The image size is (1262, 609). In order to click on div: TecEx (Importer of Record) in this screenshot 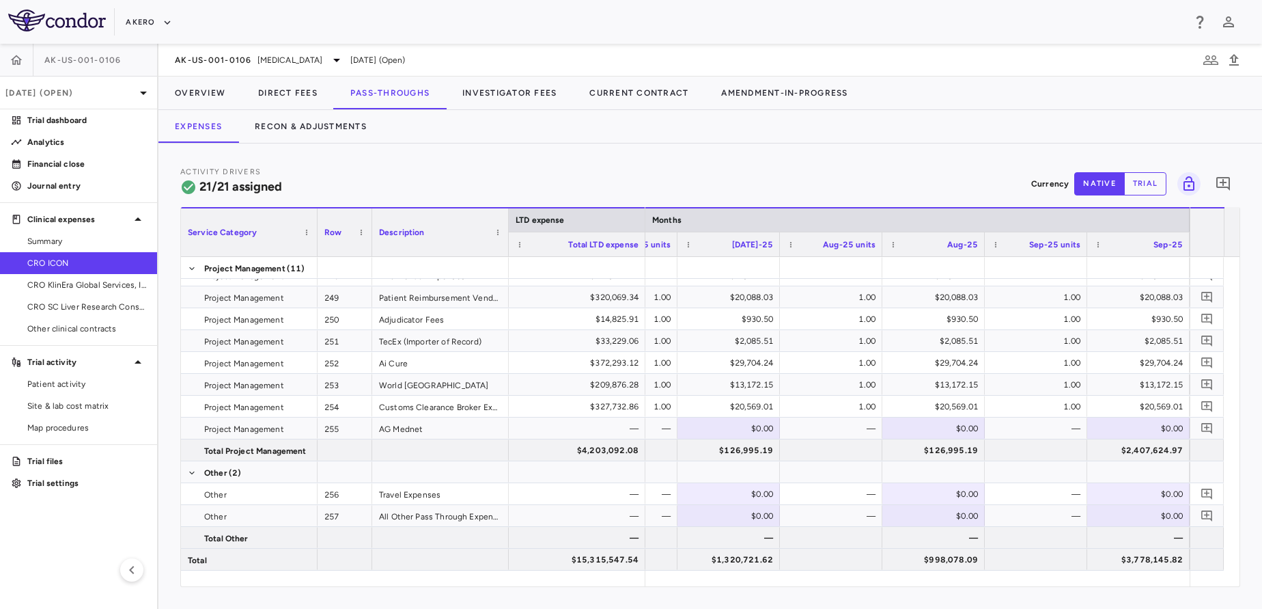, I will do `click(441, 340)`.